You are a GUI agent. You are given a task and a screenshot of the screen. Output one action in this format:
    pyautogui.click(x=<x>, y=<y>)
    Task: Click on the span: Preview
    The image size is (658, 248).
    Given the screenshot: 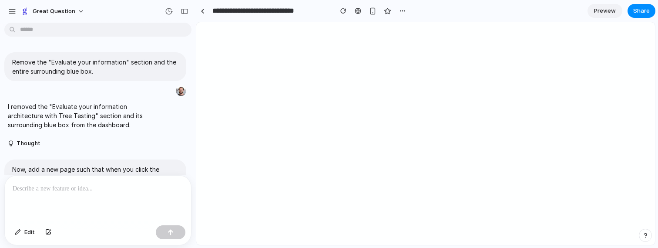 What is the action you would take?
    pyautogui.click(x=605, y=11)
    